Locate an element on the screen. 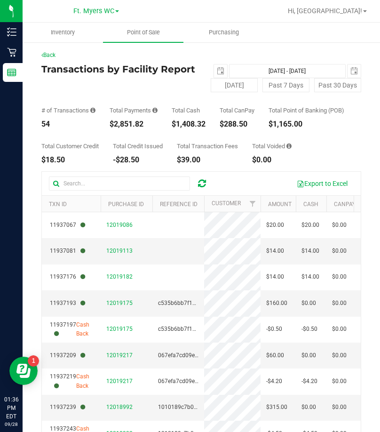 The width and height of the screenshot is (380, 432). div: $0.00 is located at coordinates (272, 160).